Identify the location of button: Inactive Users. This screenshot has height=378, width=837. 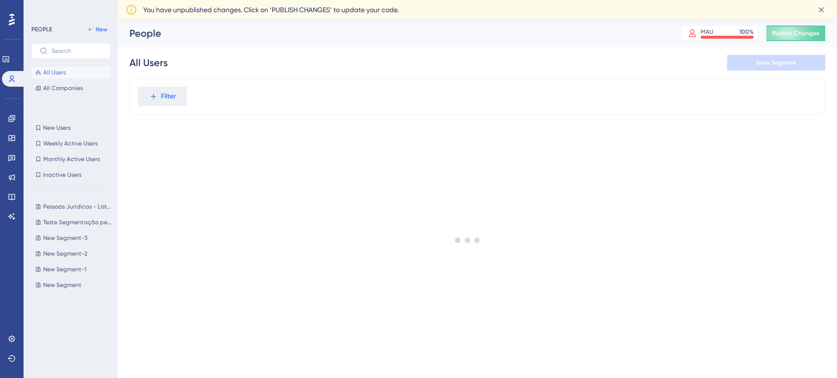
(71, 175).